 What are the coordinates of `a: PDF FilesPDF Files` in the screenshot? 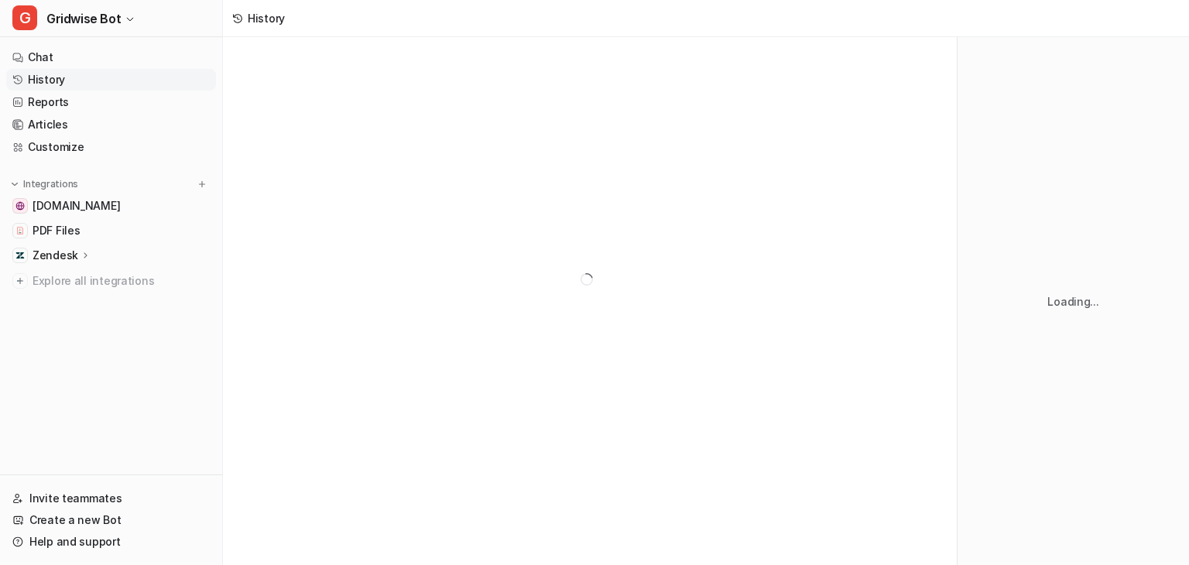 It's located at (111, 231).